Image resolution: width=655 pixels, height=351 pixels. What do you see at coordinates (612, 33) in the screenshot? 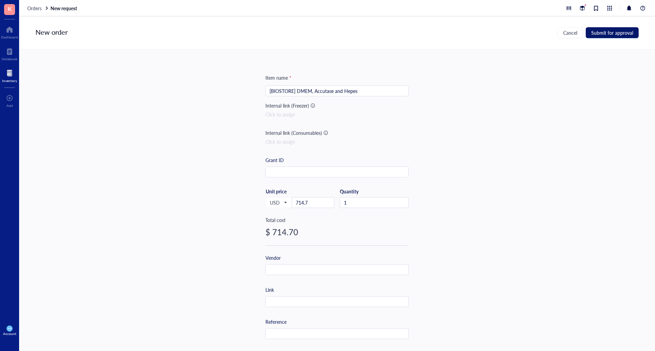
I see `span: Submit for approval` at bounding box center [612, 33].